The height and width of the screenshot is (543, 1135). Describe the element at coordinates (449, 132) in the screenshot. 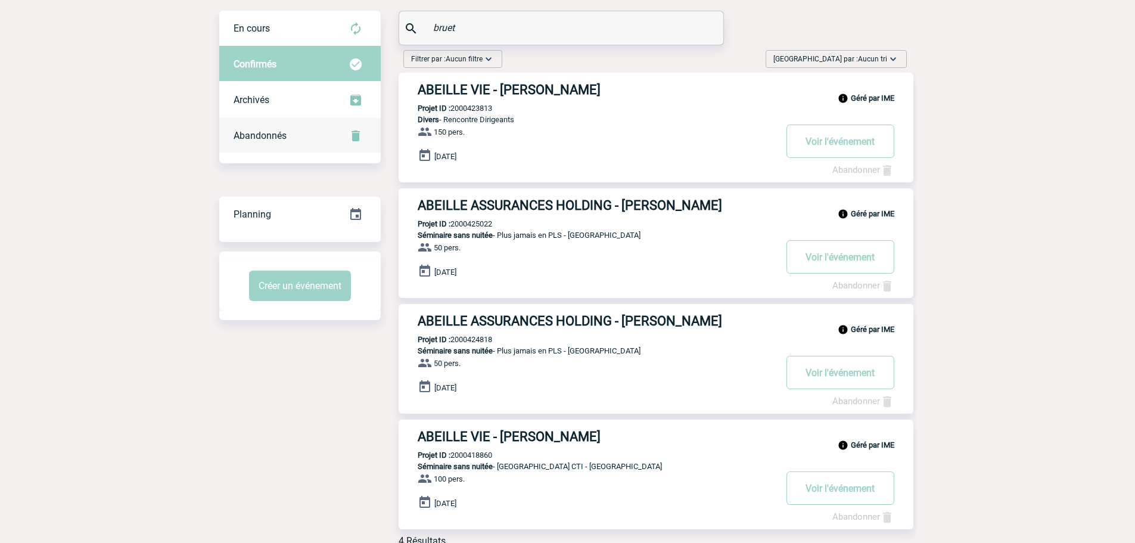

I see `span: 150 pers.` at that location.